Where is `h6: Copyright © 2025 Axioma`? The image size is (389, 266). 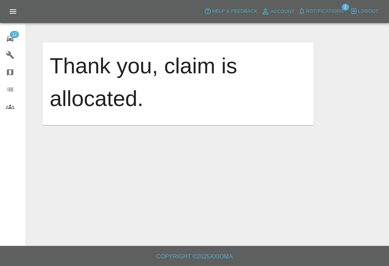
h6: Copyright © 2025 Axioma is located at coordinates (194, 257).